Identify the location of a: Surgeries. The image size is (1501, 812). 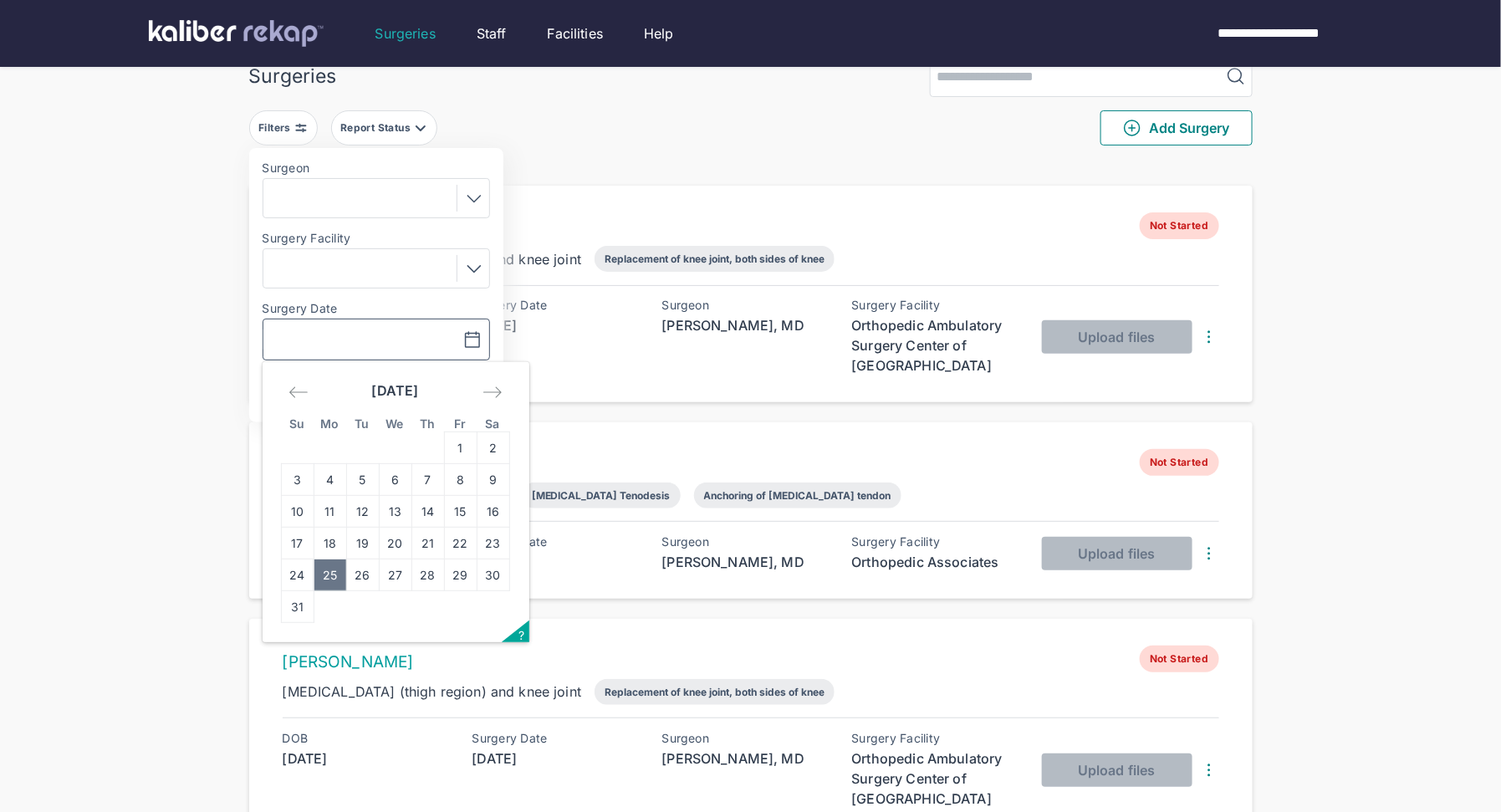
(406, 34).